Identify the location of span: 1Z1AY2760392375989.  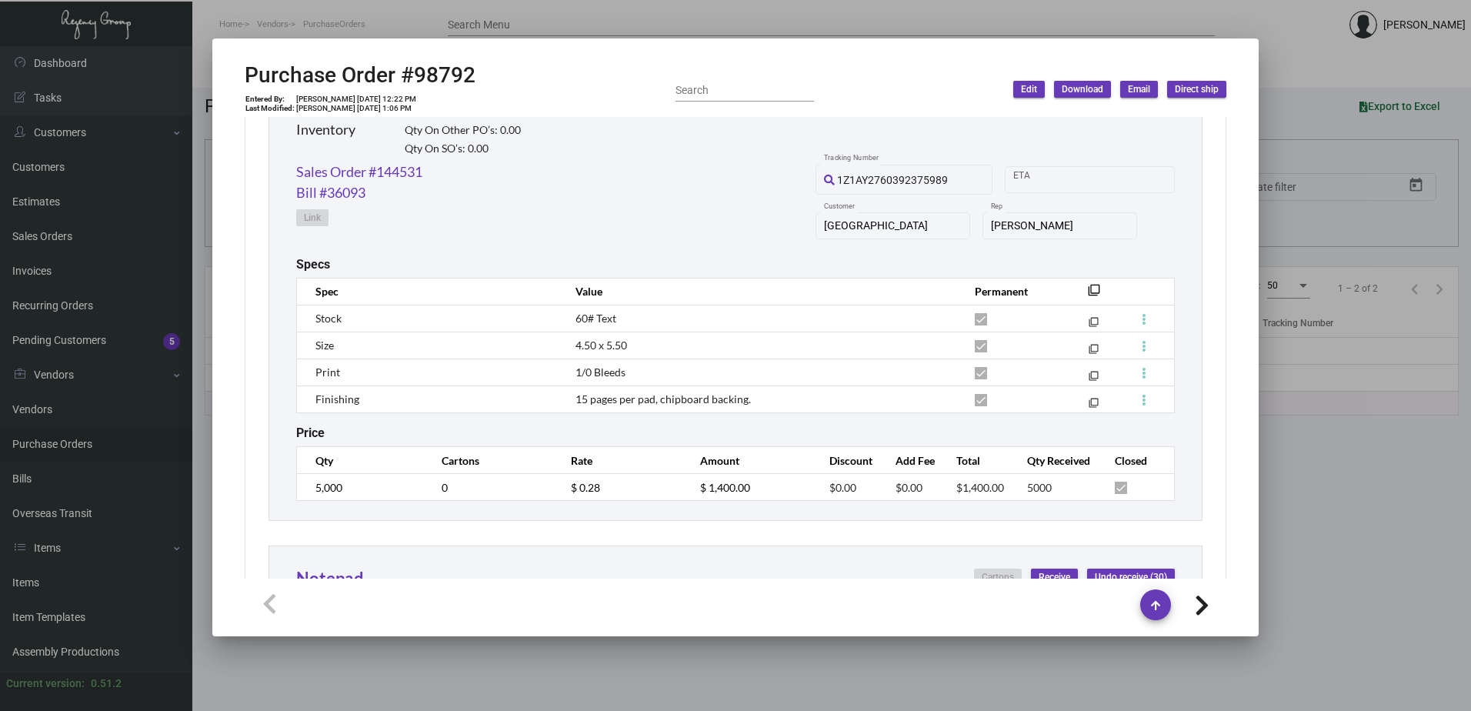
(893, 180).